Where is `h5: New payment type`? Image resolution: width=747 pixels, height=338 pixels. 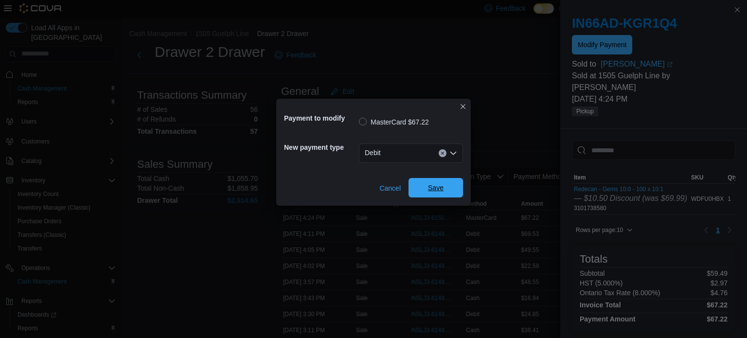 h5: New payment type is located at coordinates (320, 147).